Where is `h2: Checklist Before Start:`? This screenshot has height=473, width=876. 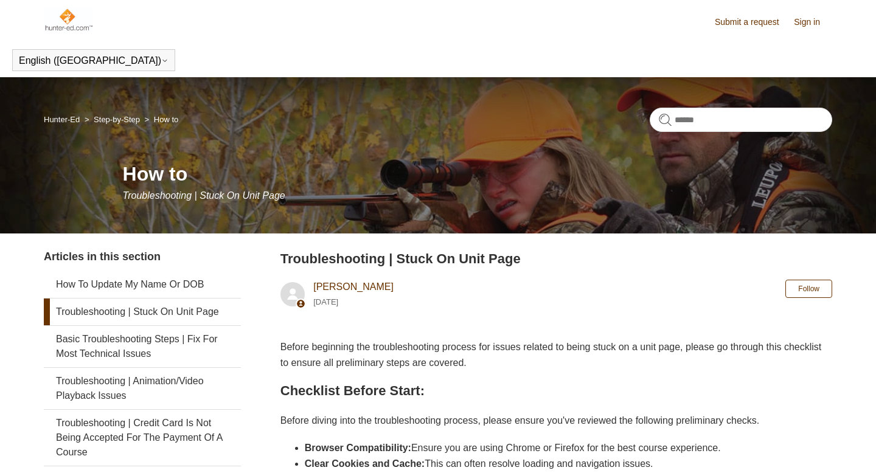
h2: Checklist Before Start: is located at coordinates (556, 391).